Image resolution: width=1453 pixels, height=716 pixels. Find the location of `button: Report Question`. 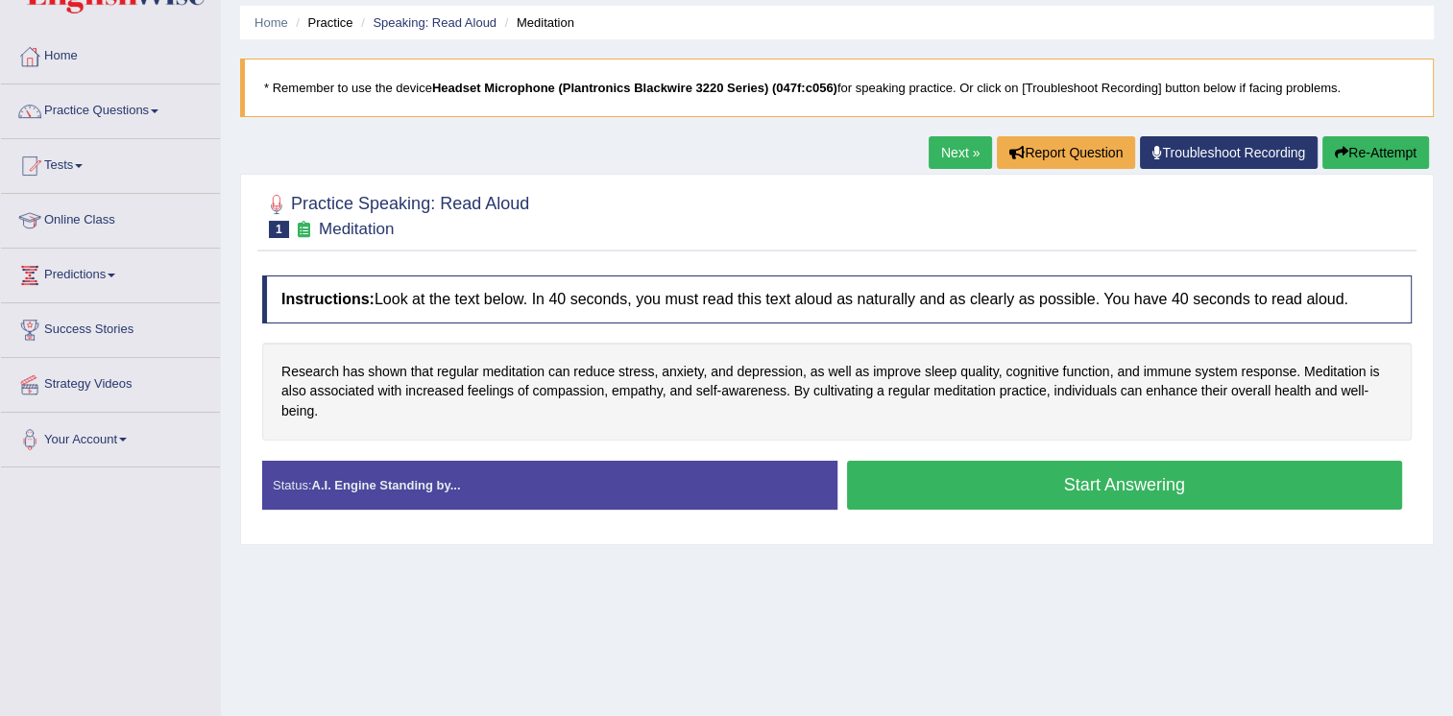

button: Report Question is located at coordinates (1066, 153).